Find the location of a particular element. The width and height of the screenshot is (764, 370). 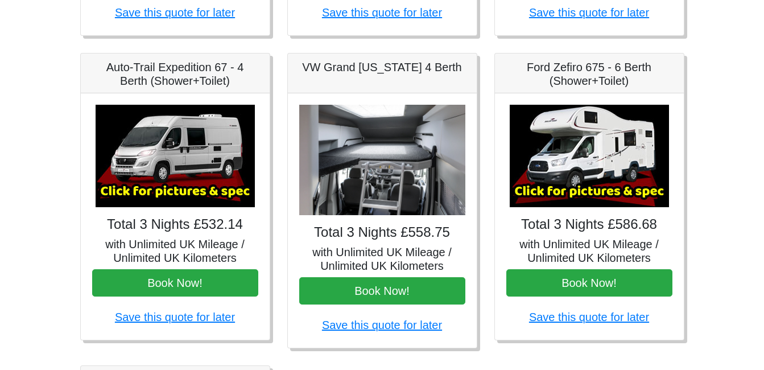

img: Auto-Trail Expedition 67 - 4 Berth (Shower+Toilet) is located at coordinates (175, 156).